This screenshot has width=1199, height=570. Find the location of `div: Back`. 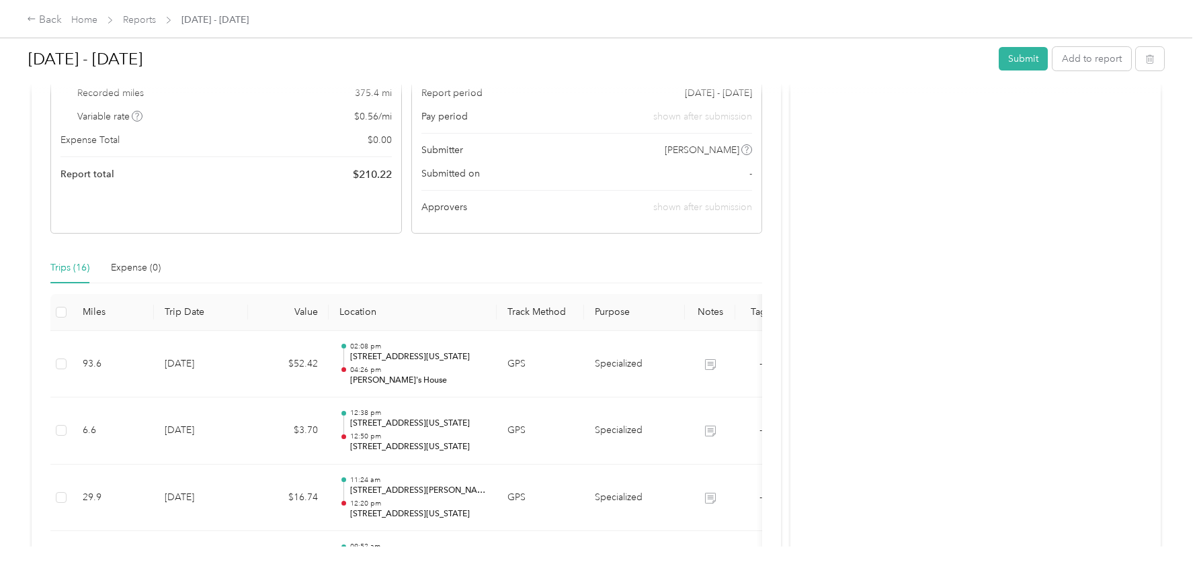

div: Back is located at coordinates (44, 20).